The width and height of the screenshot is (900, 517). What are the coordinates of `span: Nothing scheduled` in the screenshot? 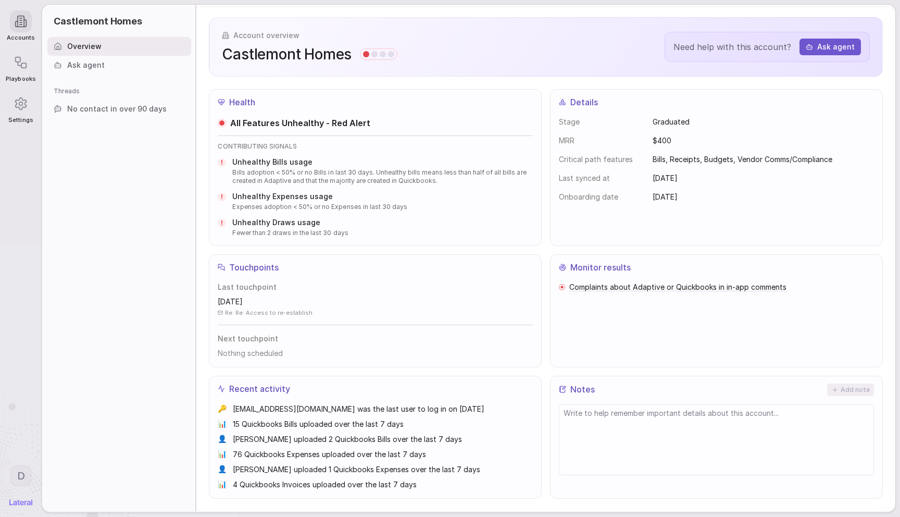 It's located at (375, 353).